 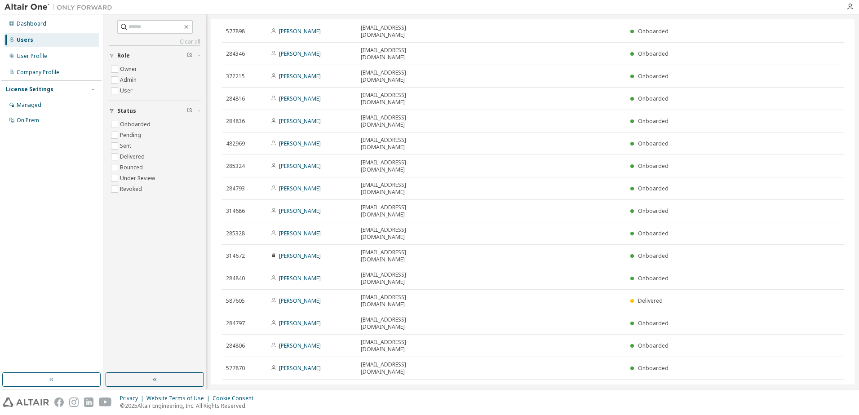 I want to click on span: 372215, so click(x=235, y=76).